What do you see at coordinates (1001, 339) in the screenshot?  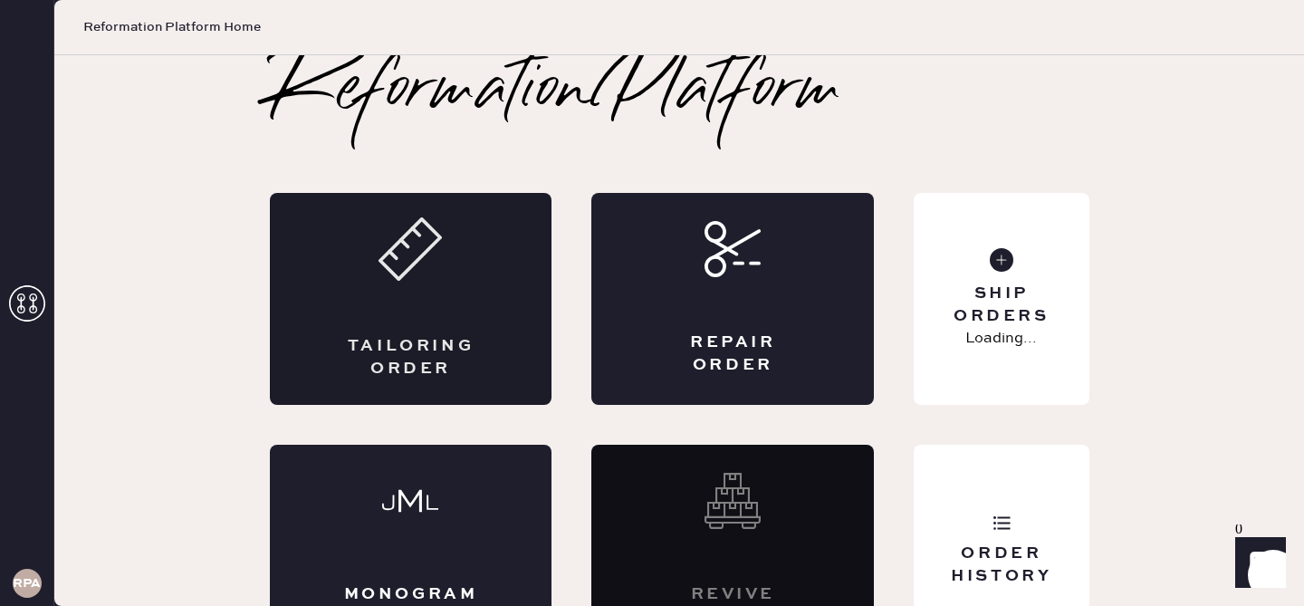 I see `p: Loading...` at bounding box center [1001, 339].